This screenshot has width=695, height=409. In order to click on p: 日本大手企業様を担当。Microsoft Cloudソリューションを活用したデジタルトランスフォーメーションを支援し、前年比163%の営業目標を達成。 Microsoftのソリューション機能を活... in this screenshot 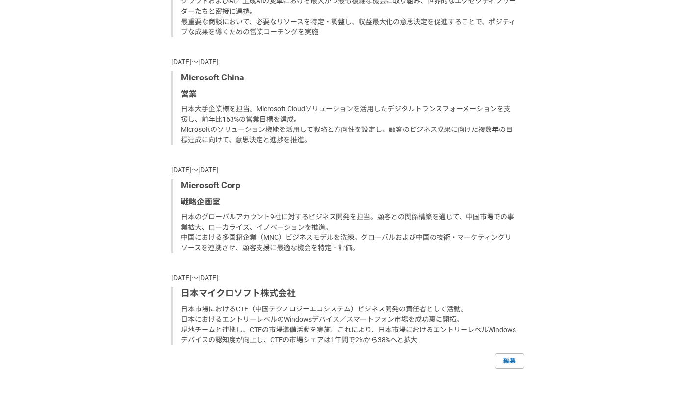, I will do `click(349, 125)`.